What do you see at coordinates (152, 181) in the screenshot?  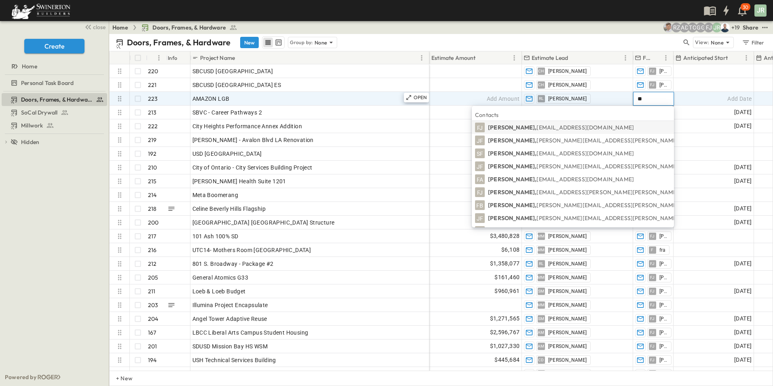 I see `p: 215` at bounding box center [152, 181].